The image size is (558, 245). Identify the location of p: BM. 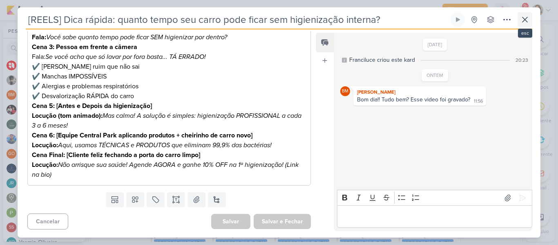
(345, 91).